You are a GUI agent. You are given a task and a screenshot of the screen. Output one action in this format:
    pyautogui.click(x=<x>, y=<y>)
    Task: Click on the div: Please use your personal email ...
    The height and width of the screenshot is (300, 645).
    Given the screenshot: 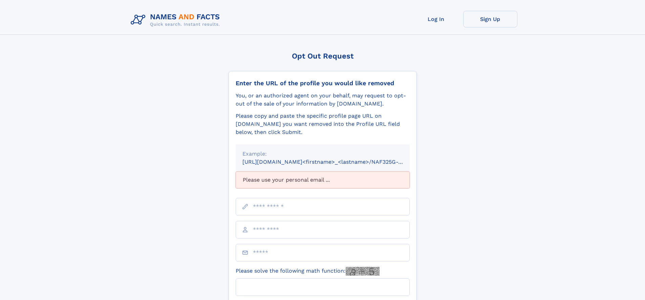 What is the action you would take?
    pyautogui.click(x=322, y=180)
    